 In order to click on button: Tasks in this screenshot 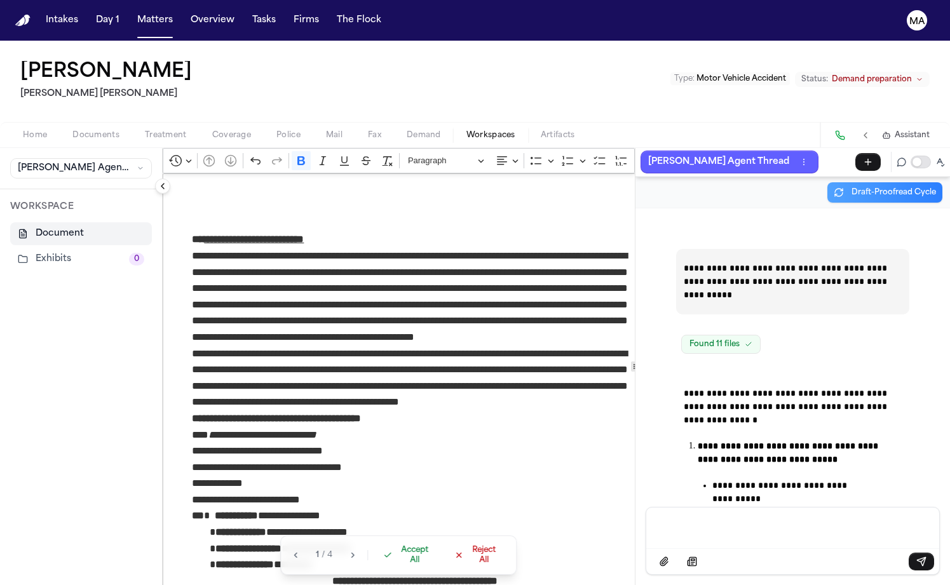, I will do `click(264, 20)`.